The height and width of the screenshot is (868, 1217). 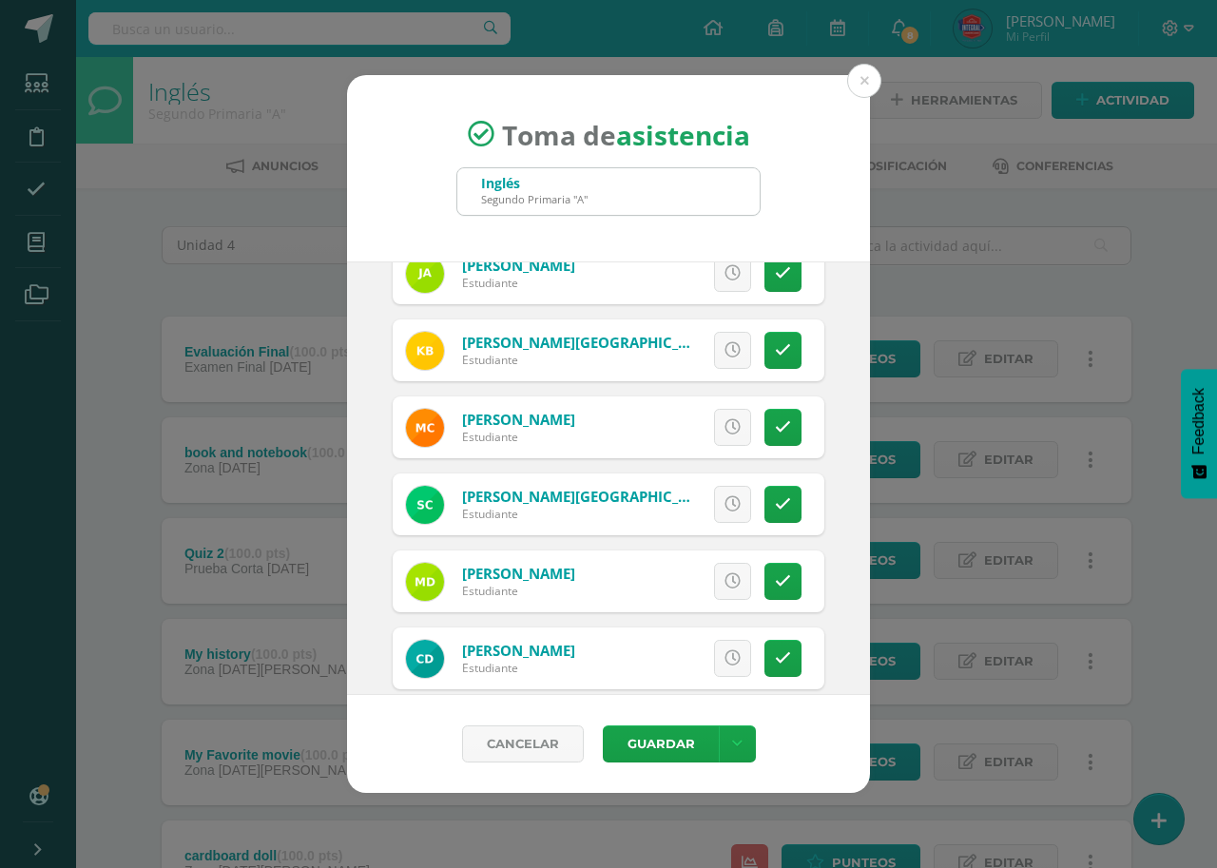 I want to click on img: 2fa8b1a55831744a2d0fd5c3566d57e7.png, so click(x=425, y=351).